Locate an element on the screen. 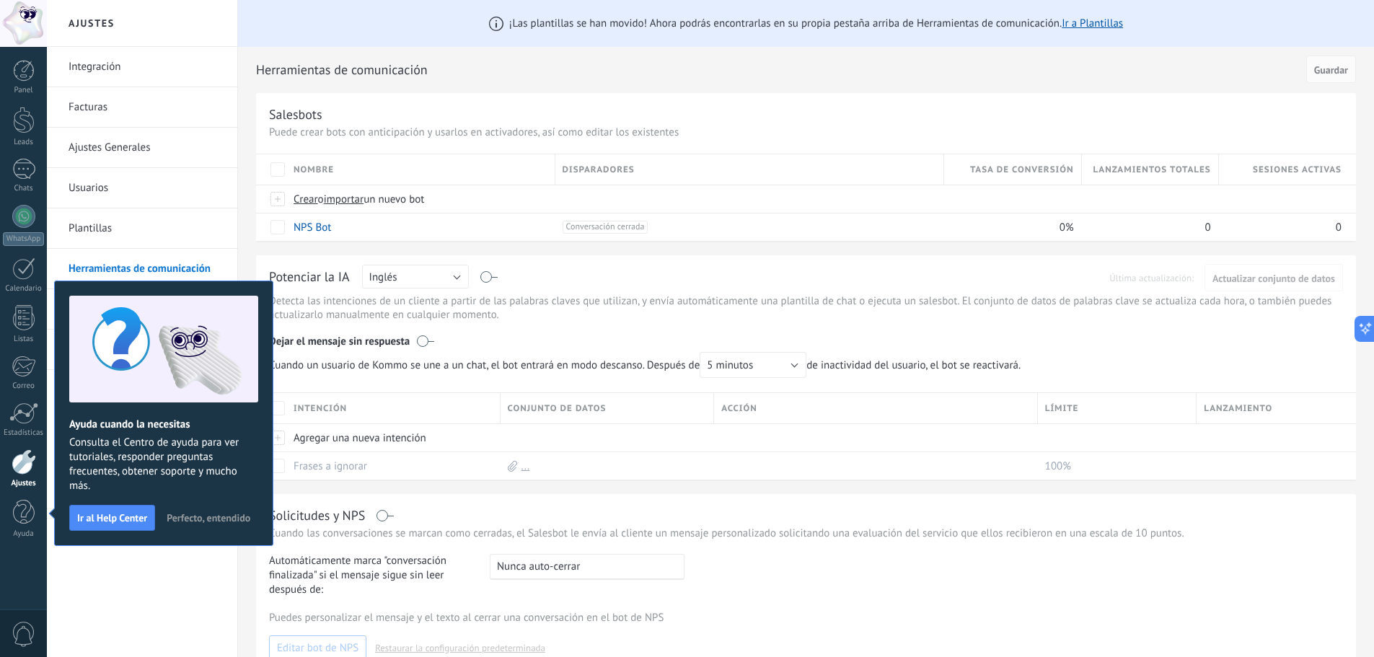  span: de inactividad del usuario, el bot se reactivará. is located at coordinates (648, 365).